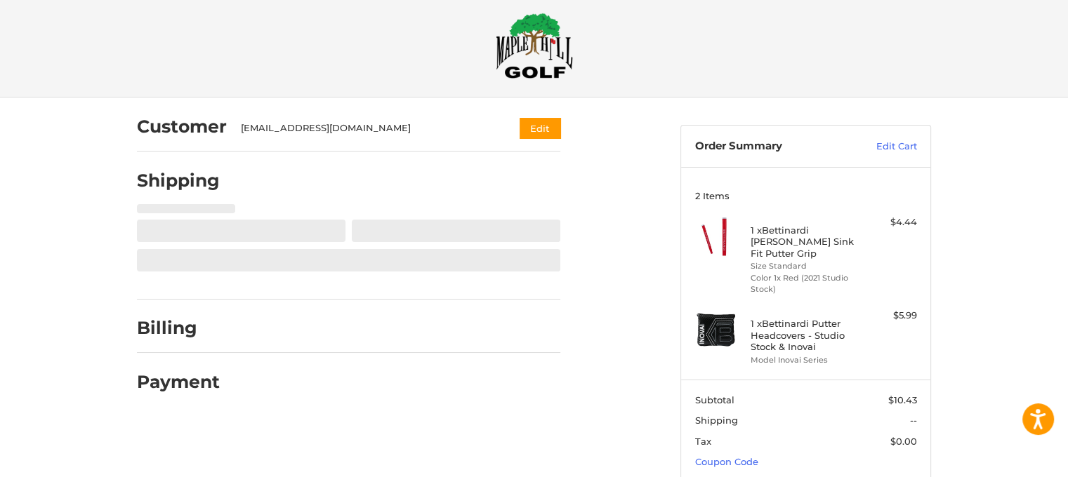 The image size is (1068, 477). What do you see at coordinates (714, 400) in the screenshot?
I see `span: Subtotal` at bounding box center [714, 400].